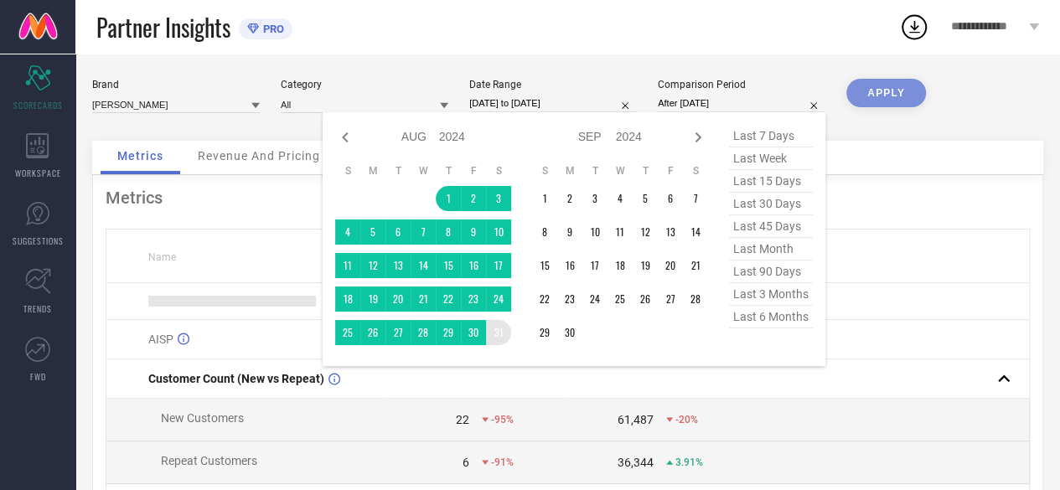  I want to click on td: Sun Sep 29 2024, so click(545, 333).